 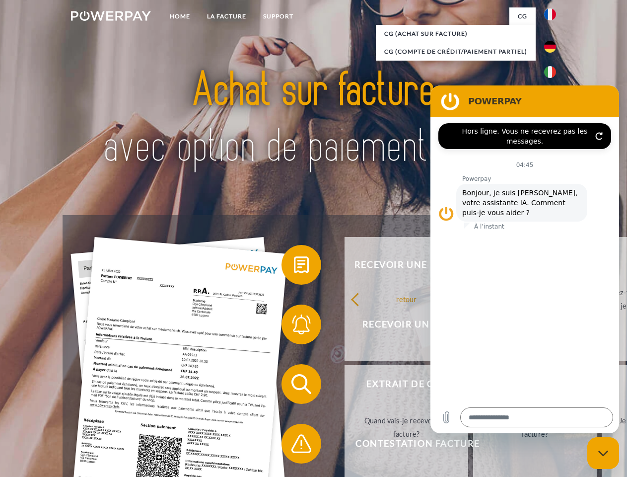 I want to click on a: Home, so click(x=180, y=16).